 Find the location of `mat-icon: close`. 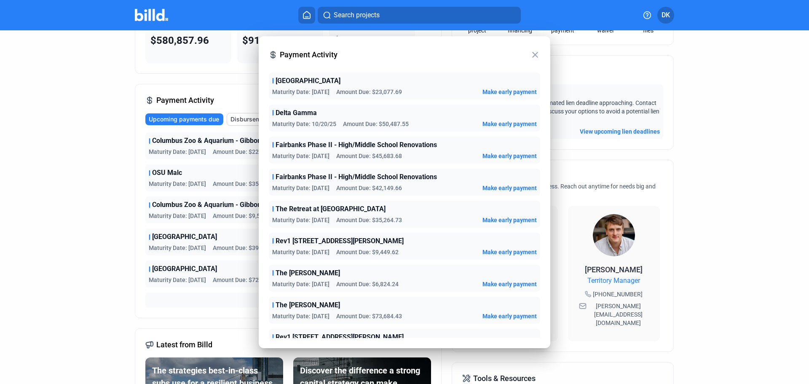

mat-icon: close is located at coordinates (535, 55).